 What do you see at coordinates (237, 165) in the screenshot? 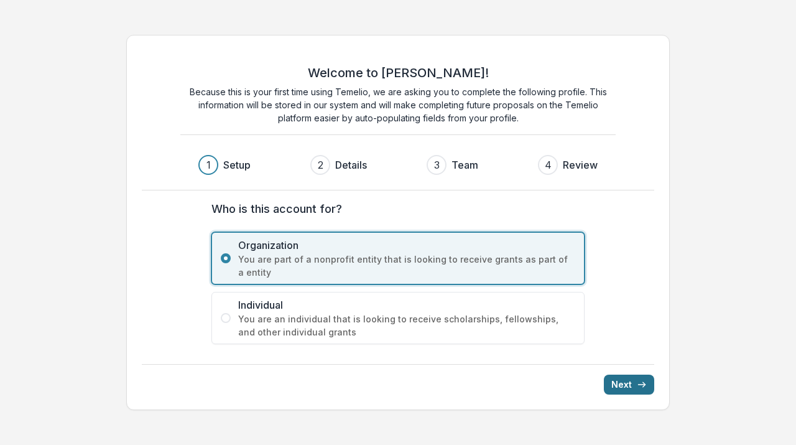
I see `h3: Setup` at bounding box center [237, 165].